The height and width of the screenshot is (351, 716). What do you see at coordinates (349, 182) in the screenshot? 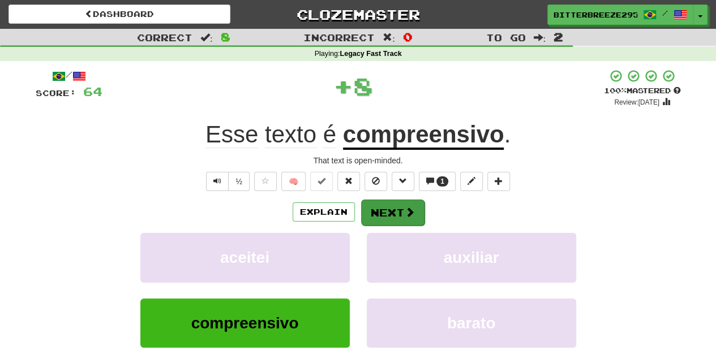
I see `button: Reset to 0% Mastered (alt+r)` at bounding box center [349, 182].